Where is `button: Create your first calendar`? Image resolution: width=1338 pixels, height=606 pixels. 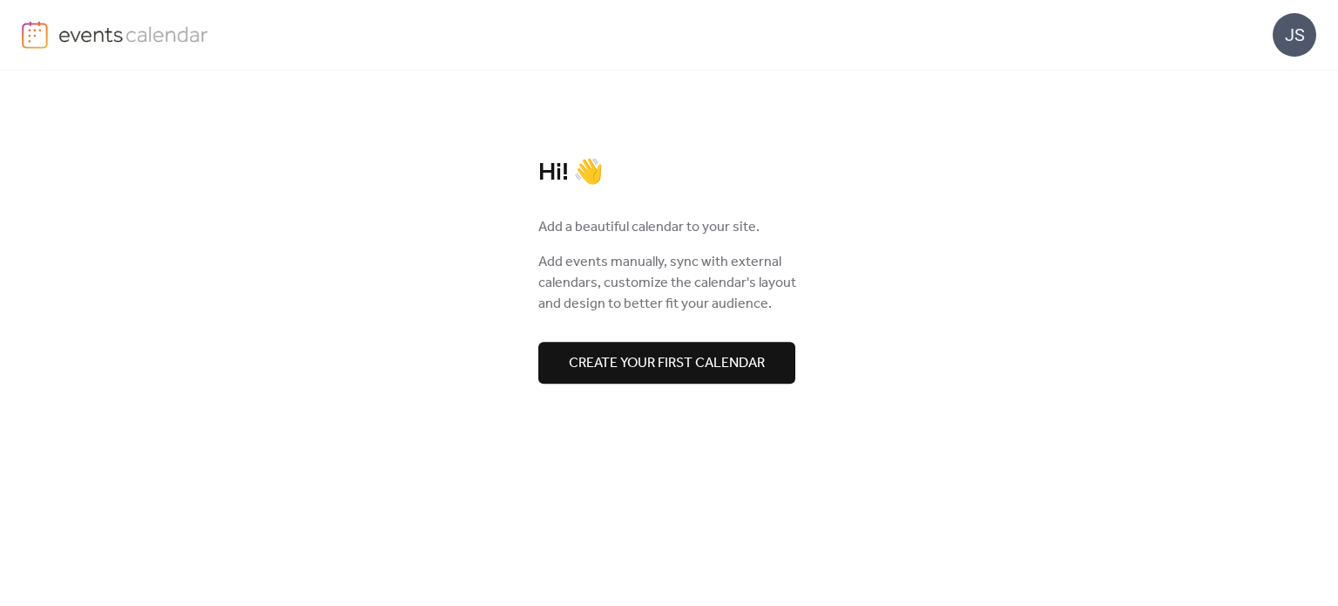
button: Create your first calendar is located at coordinates (667, 362).